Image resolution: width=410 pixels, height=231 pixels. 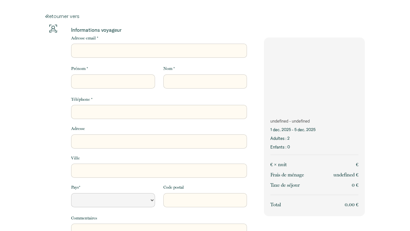 I want to click on select: Default select example, so click(x=113, y=200).